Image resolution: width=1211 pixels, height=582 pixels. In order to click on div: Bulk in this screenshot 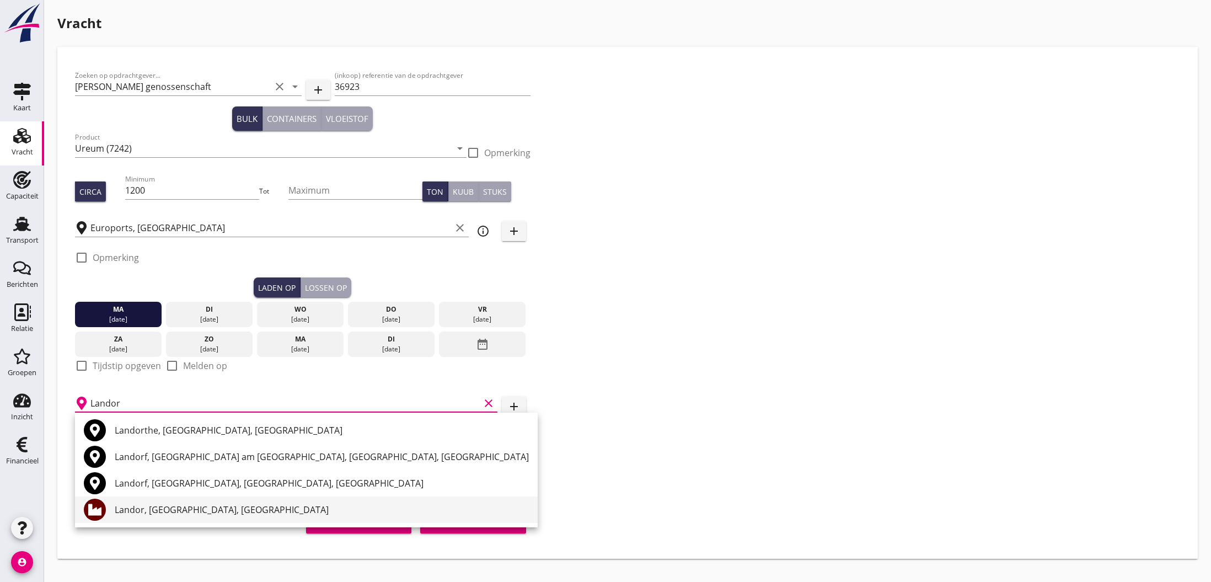, I will do `click(247, 119)`.